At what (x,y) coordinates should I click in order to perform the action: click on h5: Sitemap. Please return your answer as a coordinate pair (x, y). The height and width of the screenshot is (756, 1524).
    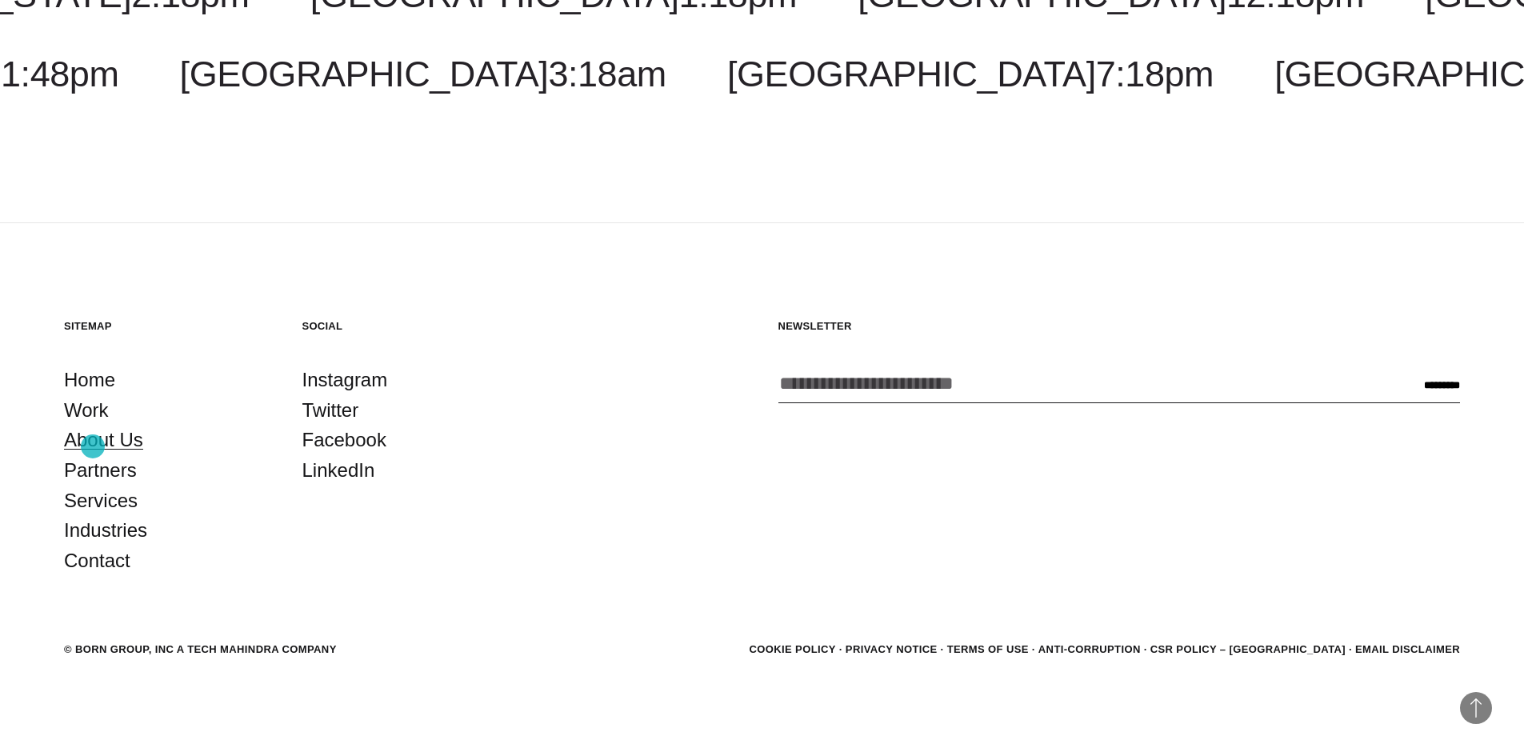
    Looking at the image, I should click on (167, 326).